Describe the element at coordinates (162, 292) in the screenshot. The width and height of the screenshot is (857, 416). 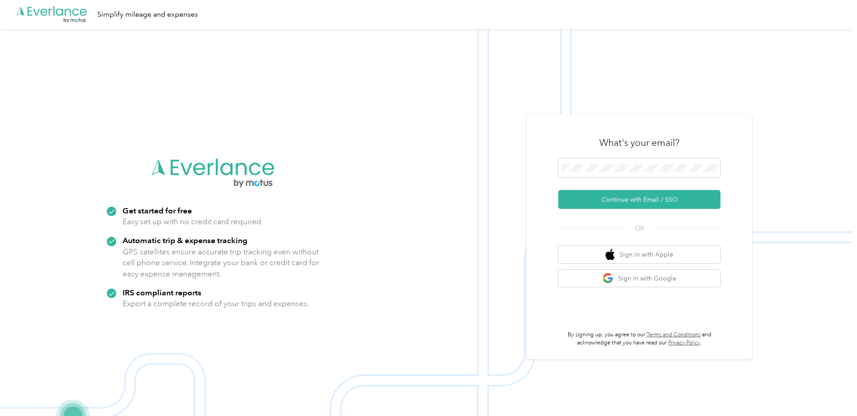
I see `strong: IRS compliant reports` at that location.